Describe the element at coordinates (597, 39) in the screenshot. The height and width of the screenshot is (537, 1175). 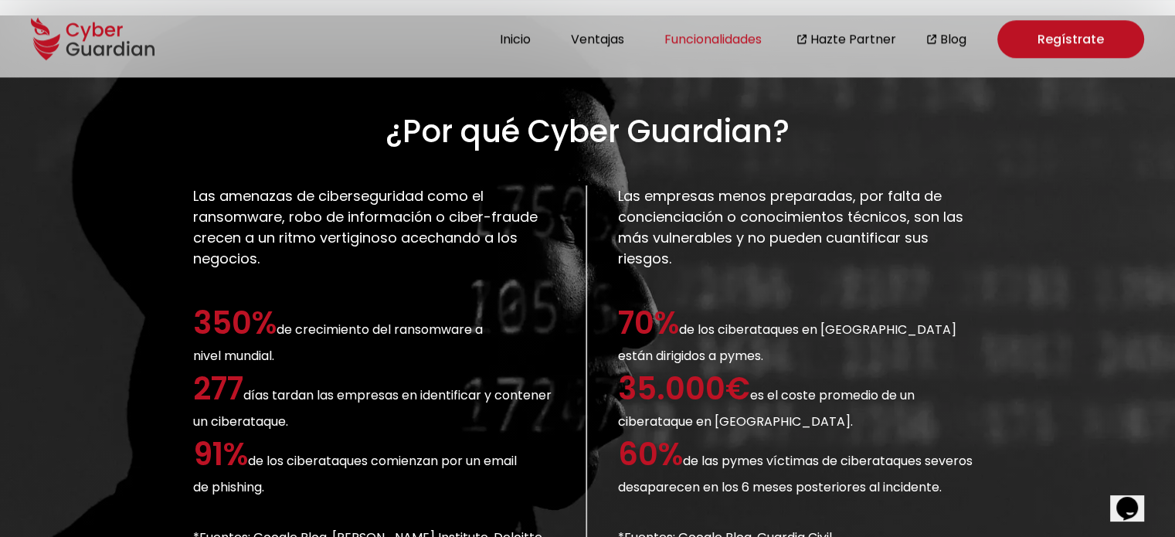
I see `button: Ventajas` at that location.